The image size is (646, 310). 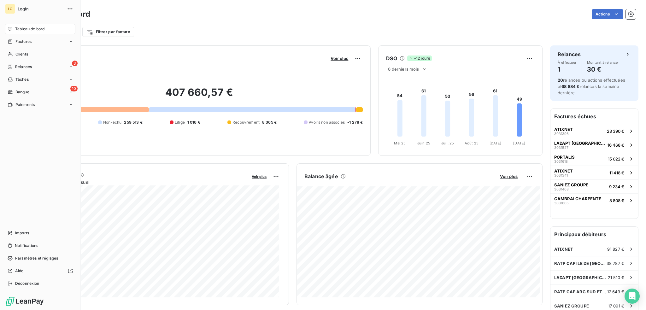 I want to click on button: Filtrer par facture, so click(x=108, y=32).